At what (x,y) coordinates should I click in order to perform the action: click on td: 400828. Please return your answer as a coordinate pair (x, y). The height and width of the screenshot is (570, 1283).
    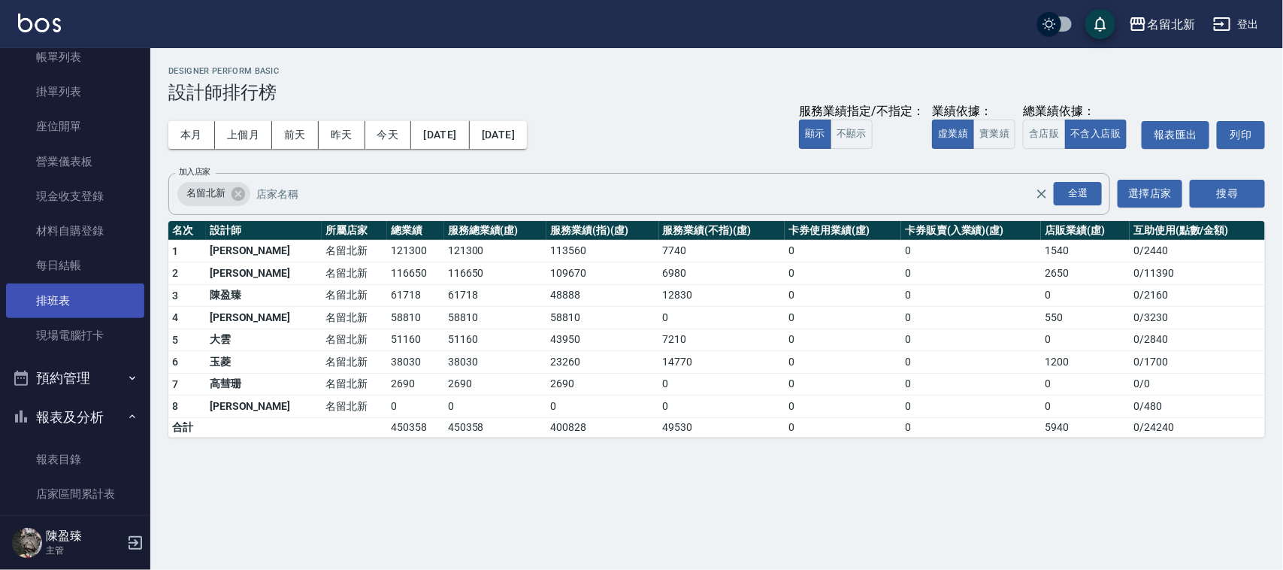
    Looking at the image, I should click on (602, 427).